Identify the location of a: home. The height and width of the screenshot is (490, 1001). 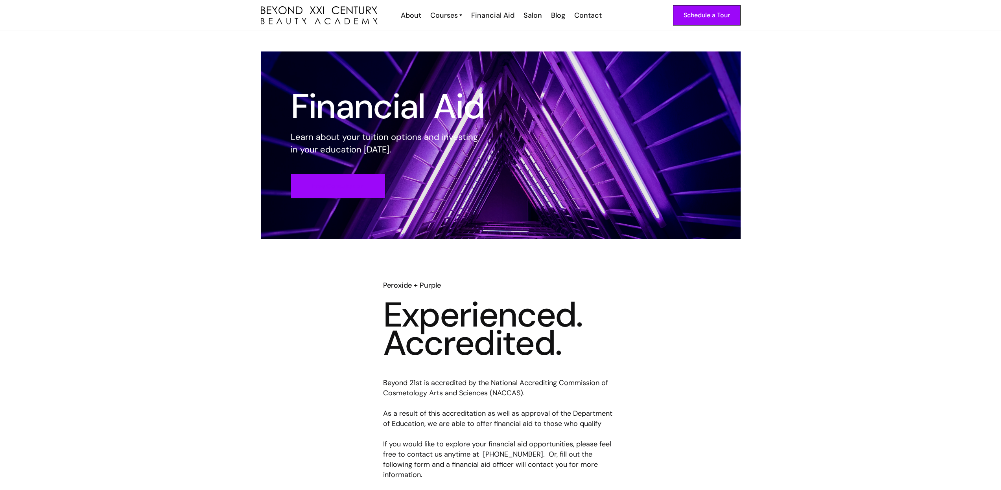
(319, 15).